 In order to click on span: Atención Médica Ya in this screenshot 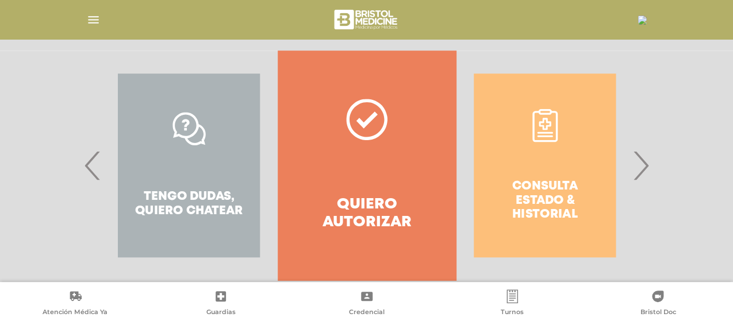, I will do `click(75, 313)`.